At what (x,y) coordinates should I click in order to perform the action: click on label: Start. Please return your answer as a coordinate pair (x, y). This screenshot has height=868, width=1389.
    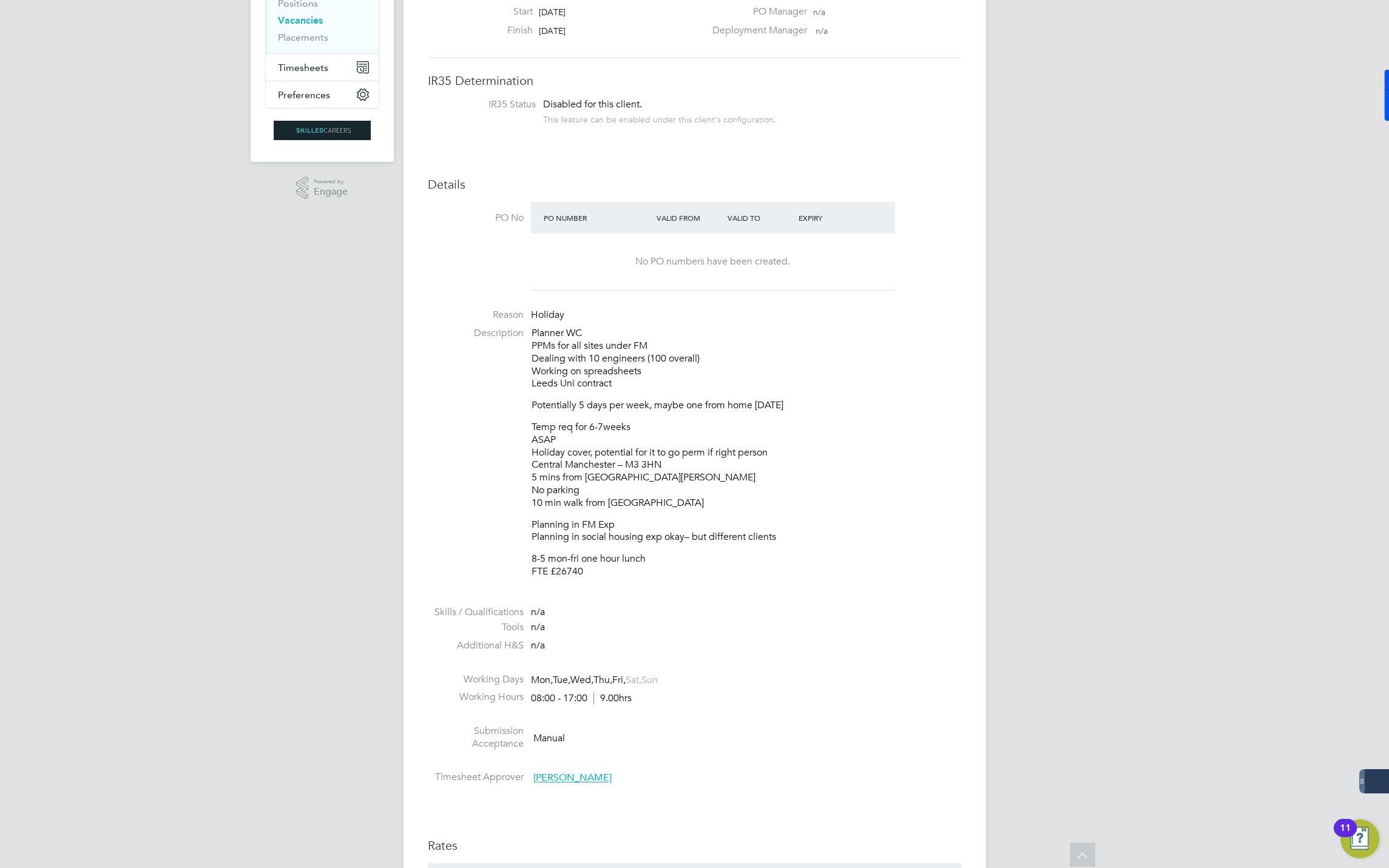
    Looking at the image, I should click on (500, 12).